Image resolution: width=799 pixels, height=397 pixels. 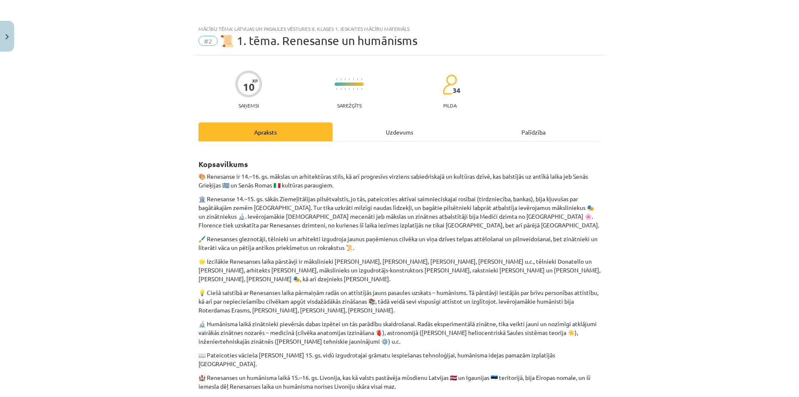 What do you see at coordinates (399, 131) in the screenshot?
I see `div: Uzdevums` at bounding box center [399, 131].